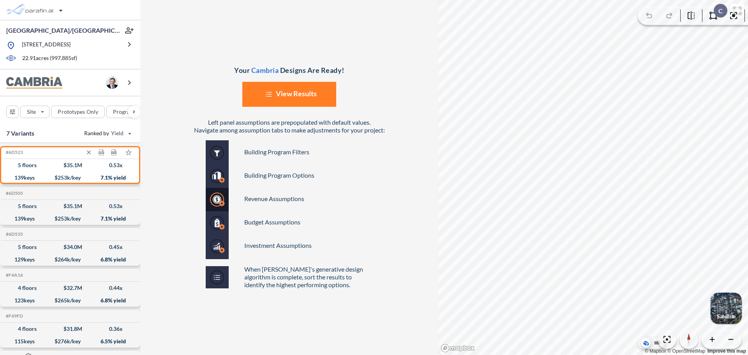 The width and height of the screenshot is (748, 355). I want to click on button: Site Plan, so click(657, 343).